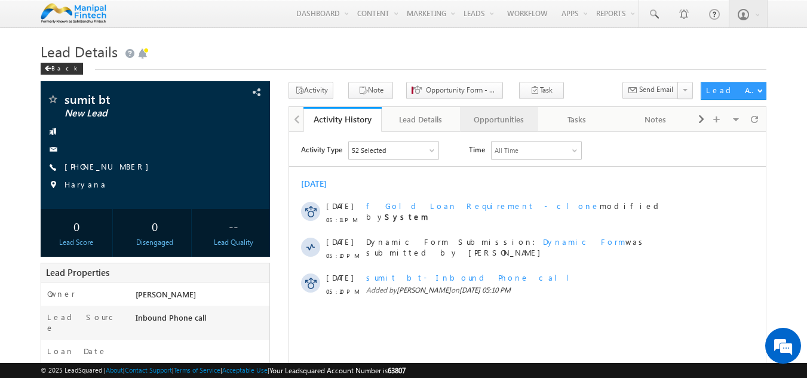 This screenshot has height=378, width=807. What do you see at coordinates (421, 119) in the screenshot?
I see `a: Lead Details` at bounding box center [421, 119].